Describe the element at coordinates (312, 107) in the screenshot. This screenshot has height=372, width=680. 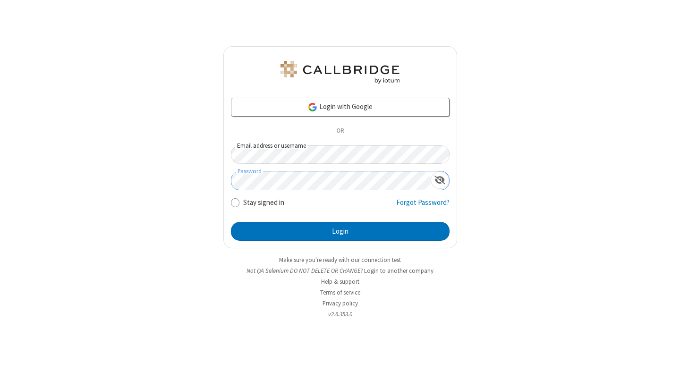
I see `img: google-icon.png` at that location.